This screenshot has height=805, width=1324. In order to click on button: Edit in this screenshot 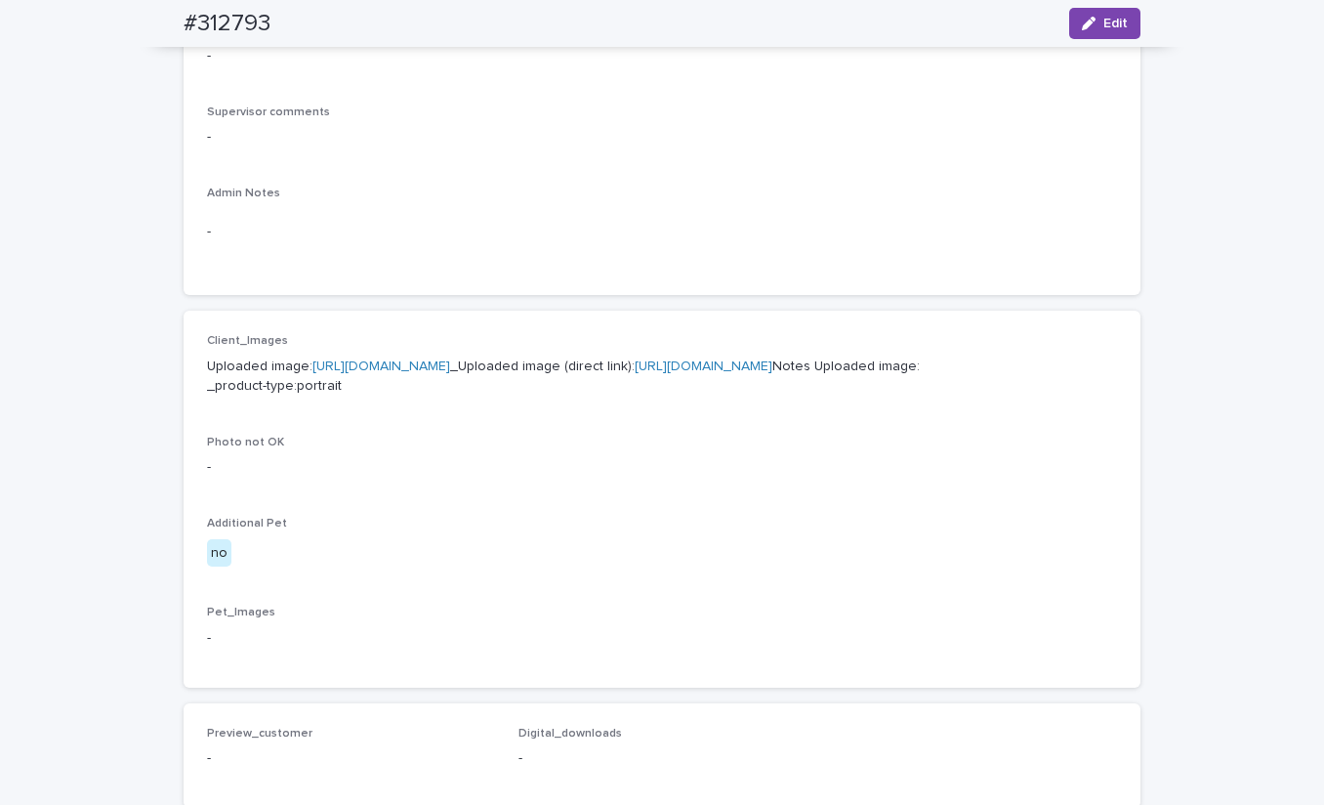, I will do `click(1104, 23)`.